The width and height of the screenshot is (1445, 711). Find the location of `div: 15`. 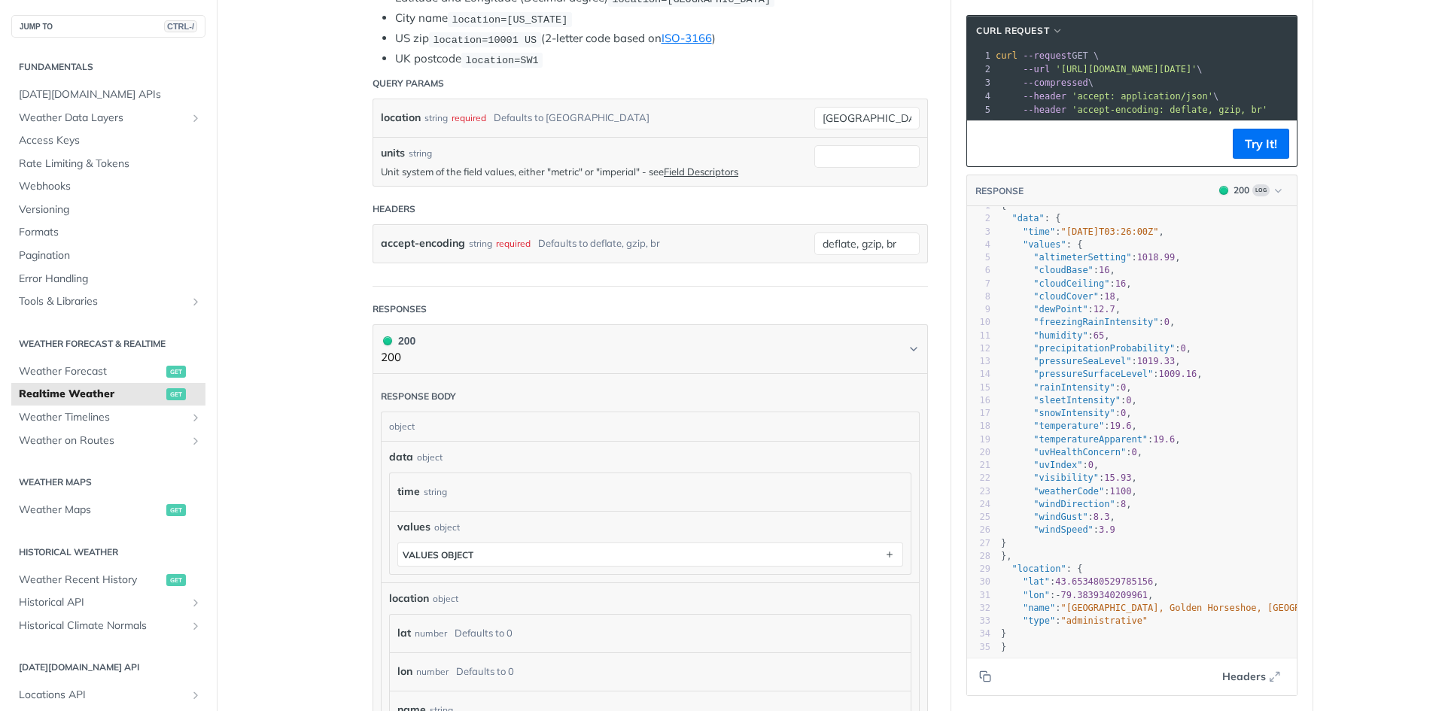

div: 15 is located at coordinates (979, 388).